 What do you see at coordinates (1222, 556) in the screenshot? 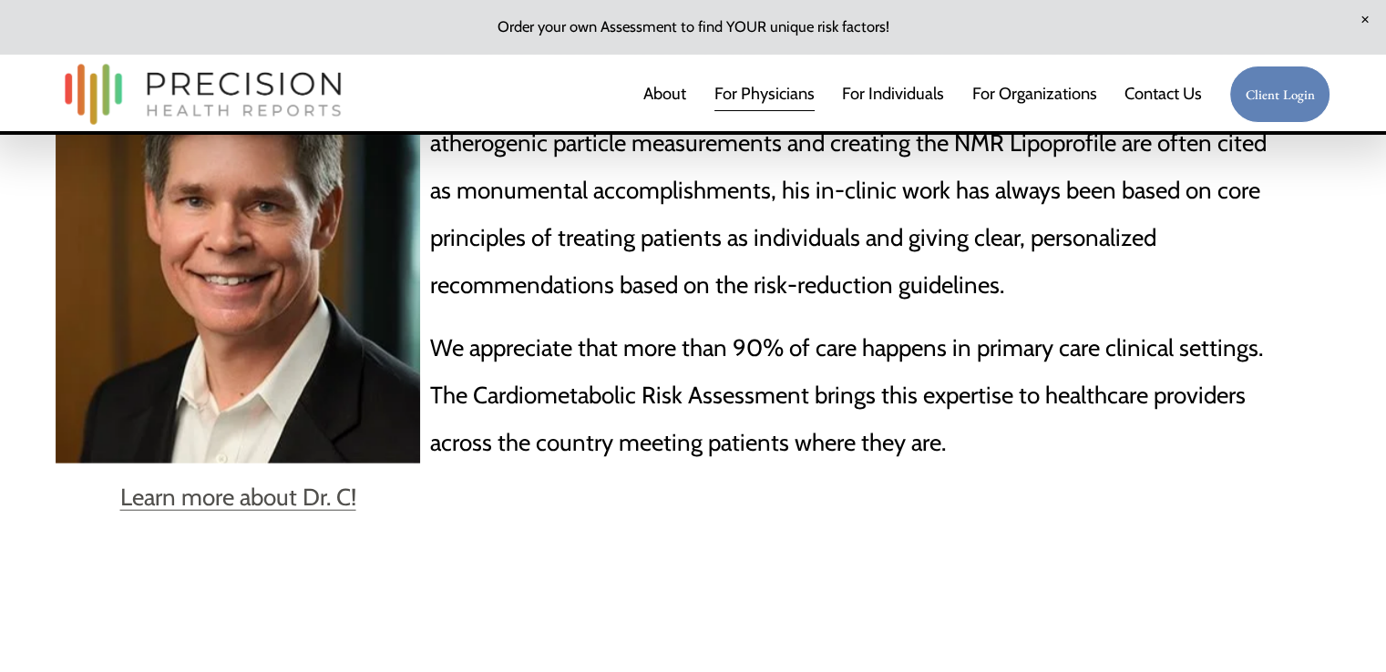
I see `div: Widget de chat` at bounding box center [1222, 556].